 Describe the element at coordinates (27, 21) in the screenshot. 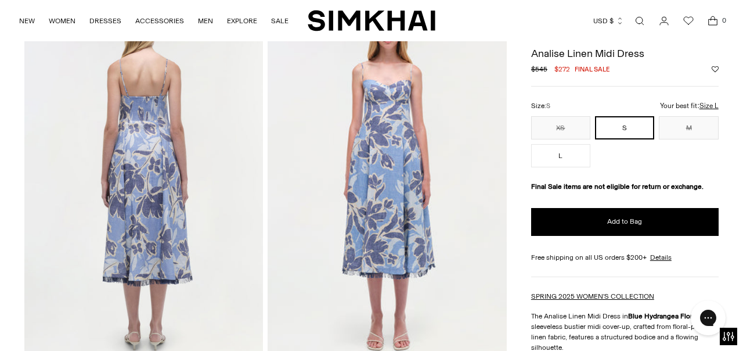

I see `a: NEW` at that location.